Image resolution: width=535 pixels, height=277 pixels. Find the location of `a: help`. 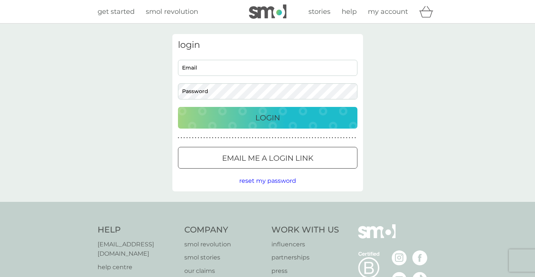

a: help is located at coordinates (349, 12).